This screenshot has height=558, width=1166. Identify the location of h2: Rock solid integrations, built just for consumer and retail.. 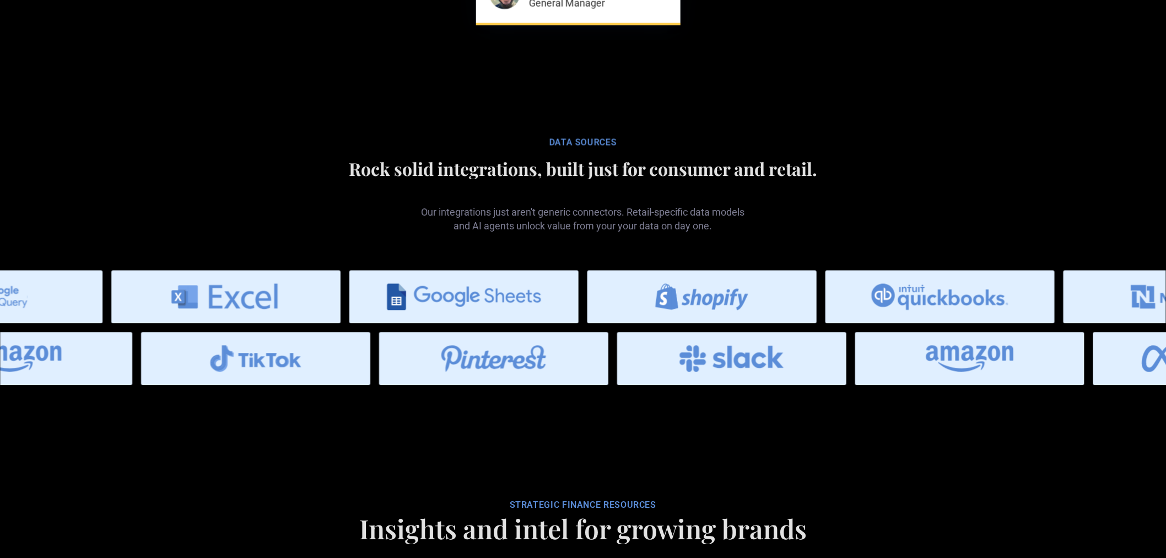
(583, 169).